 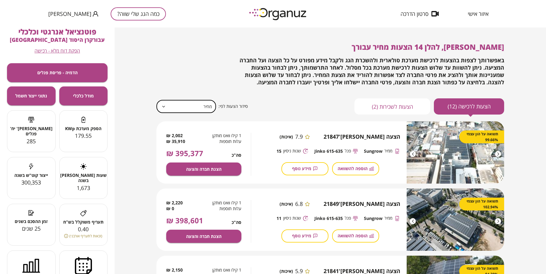 What do you see at coordinates (83, 222) in the screenshot?
I see `span: תעריף משוקלל בש"ח` at bounding box center [83, 222].